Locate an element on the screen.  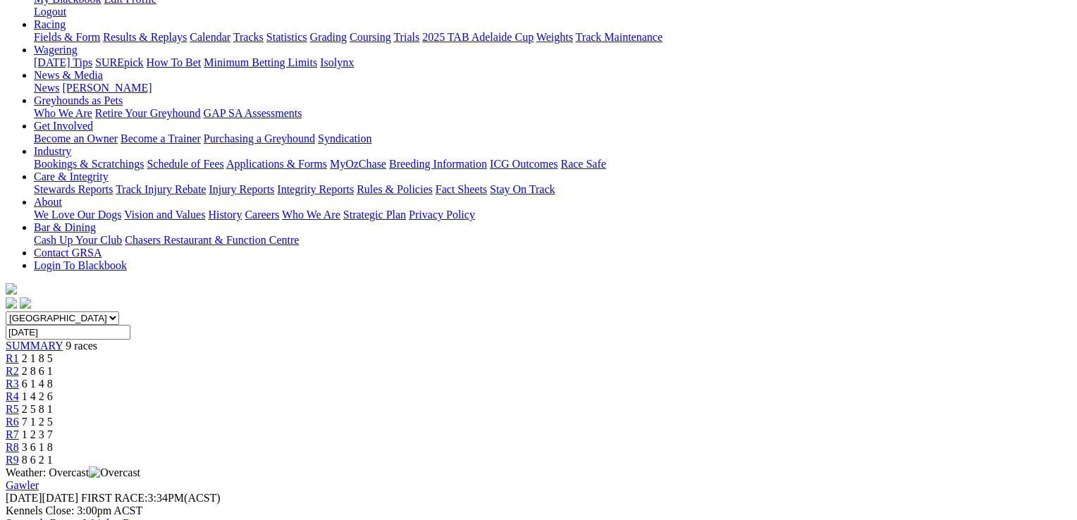
a: R1 is located at coordinates (12, 358).